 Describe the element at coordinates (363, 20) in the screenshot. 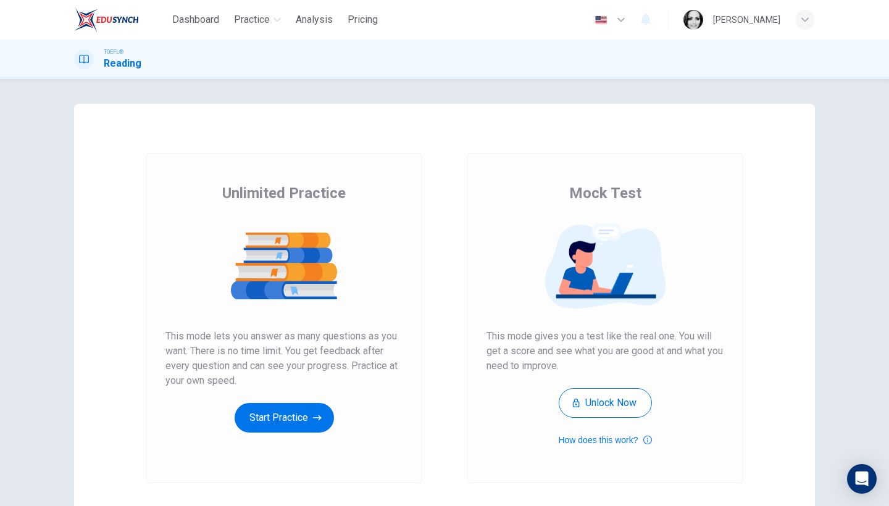

I see `span: Pricing` at that location.